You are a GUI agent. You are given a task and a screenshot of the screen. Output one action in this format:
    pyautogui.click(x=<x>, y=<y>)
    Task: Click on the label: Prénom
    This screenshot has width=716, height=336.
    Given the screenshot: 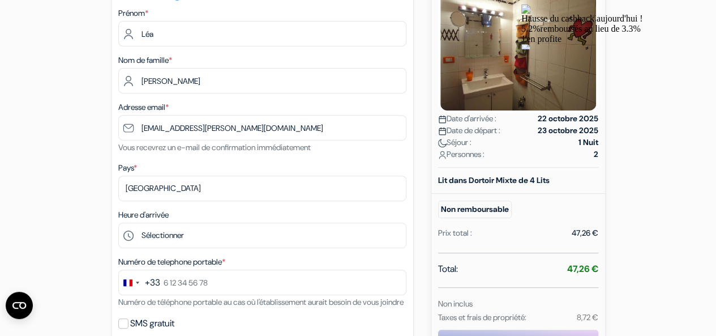 What is the action you would take?
    pyautogui.click(x=133, y=13)
    